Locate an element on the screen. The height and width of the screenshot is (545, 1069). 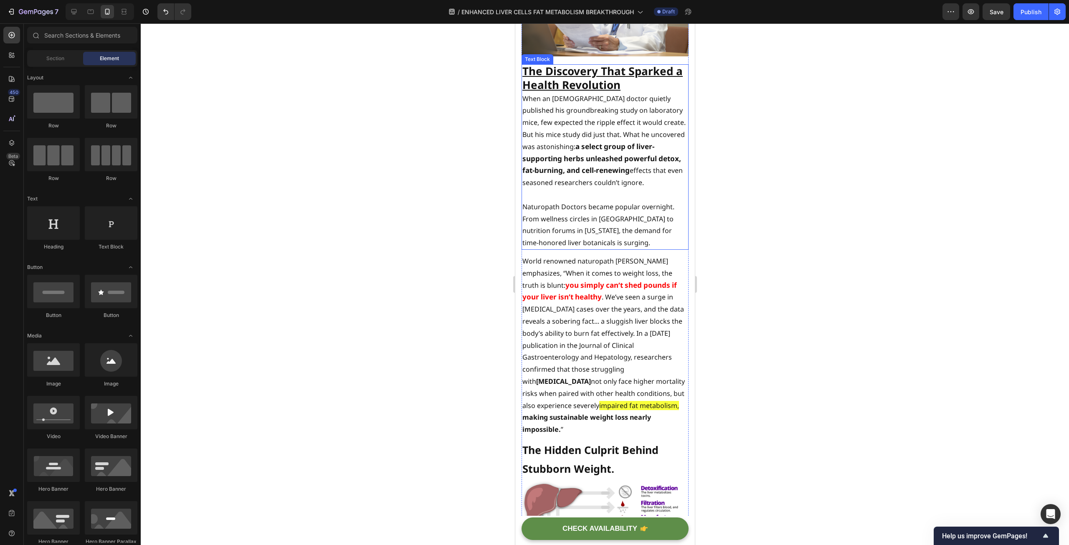
span: Element is located at coordinates (109, 58).